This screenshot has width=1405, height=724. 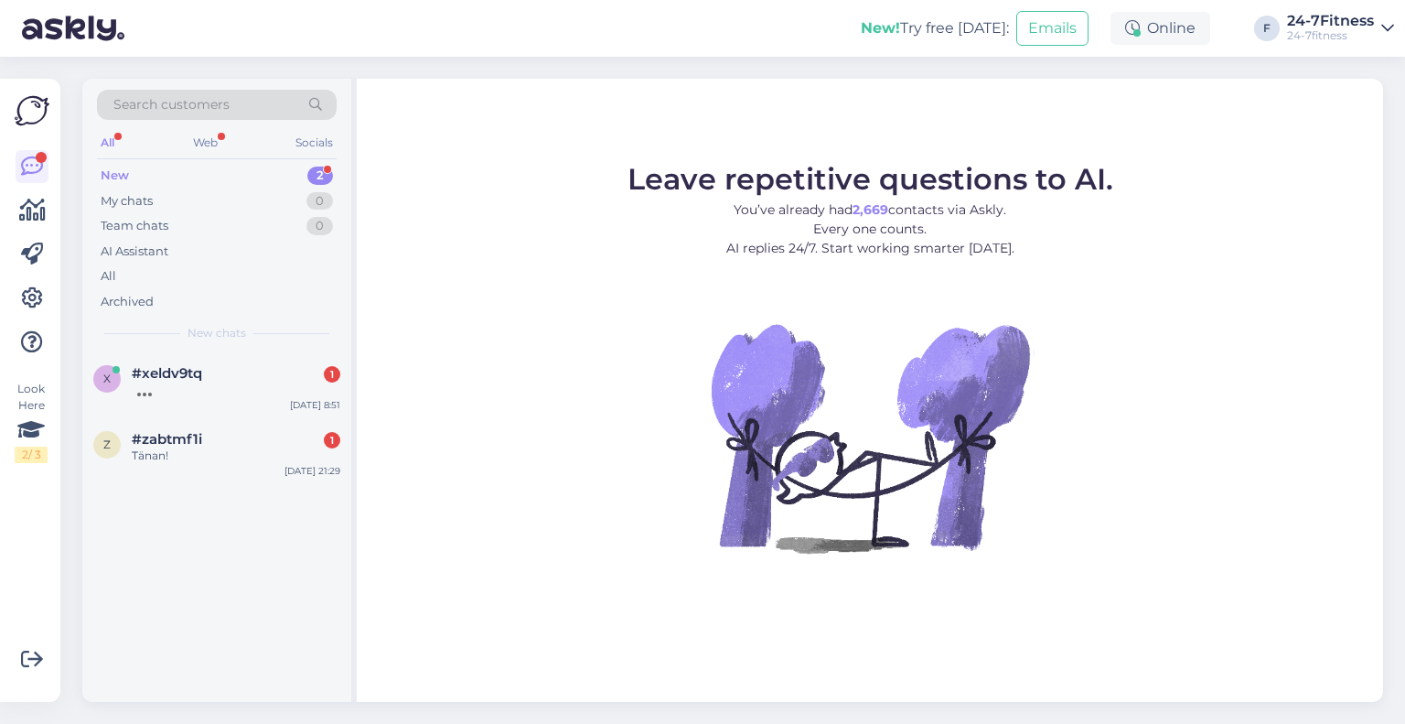 I want to click on div: 2, so click(x=320, y=176).